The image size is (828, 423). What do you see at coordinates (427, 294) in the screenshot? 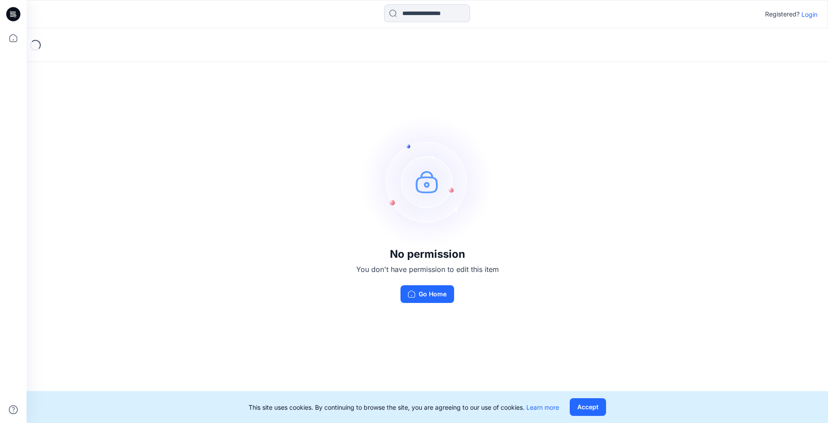
I see `a: Go Home` at bounding box center [427, 294].